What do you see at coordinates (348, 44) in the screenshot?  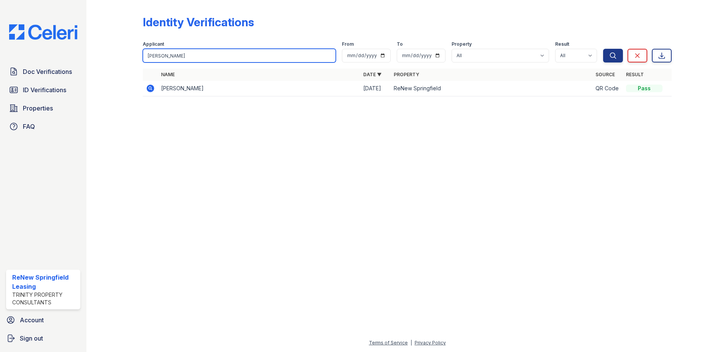 I see `label: From` at bounding box center [348, 44].